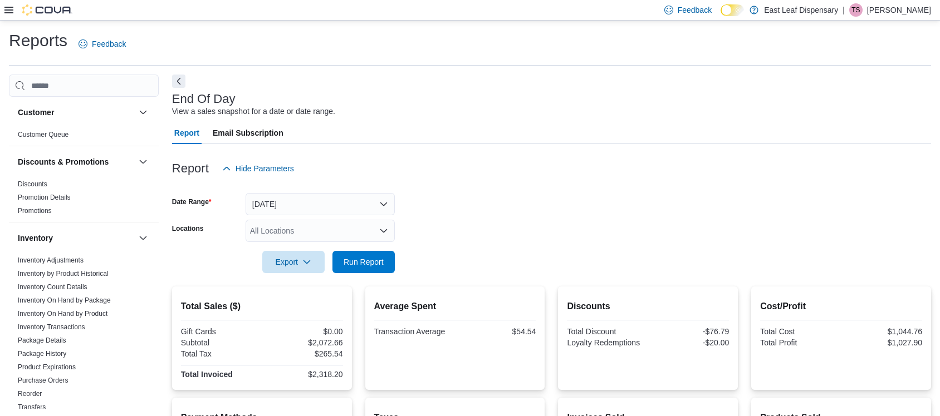  I want to click on span: Product Expirations, so click(47, 367).